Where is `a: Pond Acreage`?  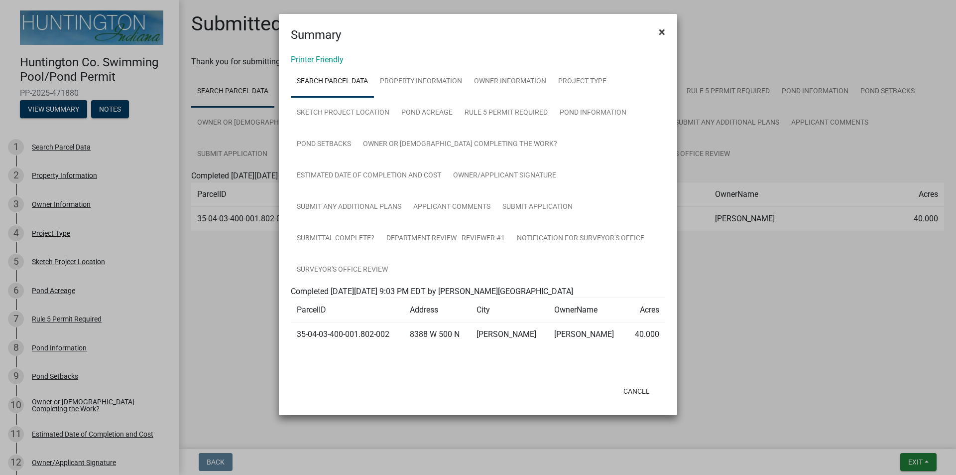 a: Pond Acreage is located at coordinates (427, 113).